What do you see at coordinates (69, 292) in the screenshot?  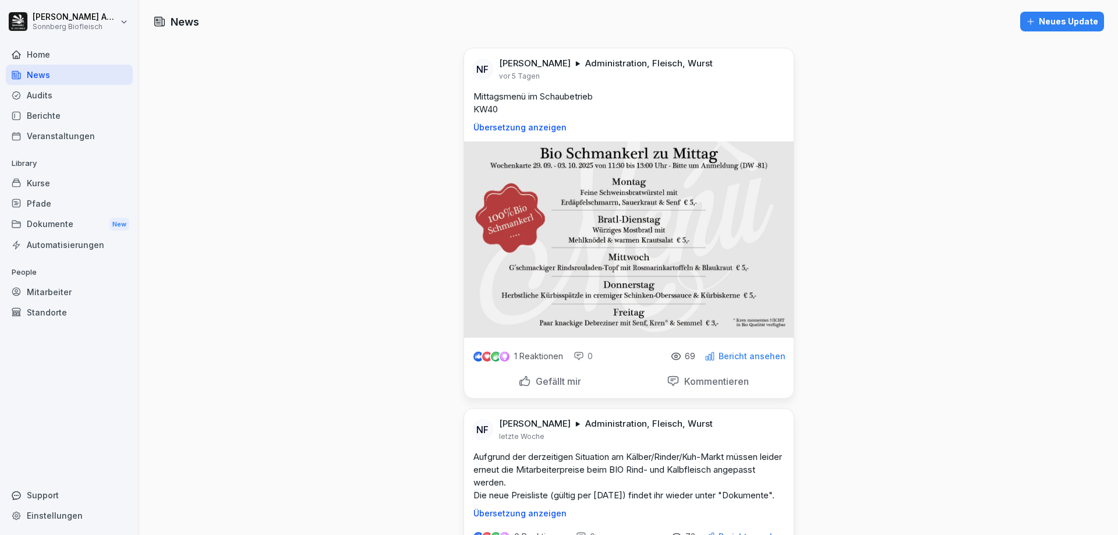 I see `div: Mitarbeiter` at bounding box center [69, 292].